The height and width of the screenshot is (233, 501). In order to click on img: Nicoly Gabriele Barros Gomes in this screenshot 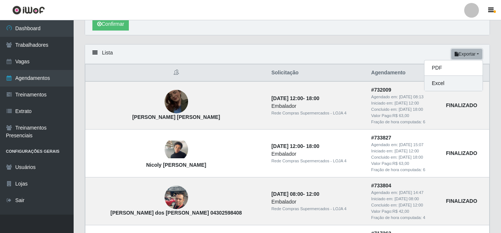, I will do `click(176, 149)`.